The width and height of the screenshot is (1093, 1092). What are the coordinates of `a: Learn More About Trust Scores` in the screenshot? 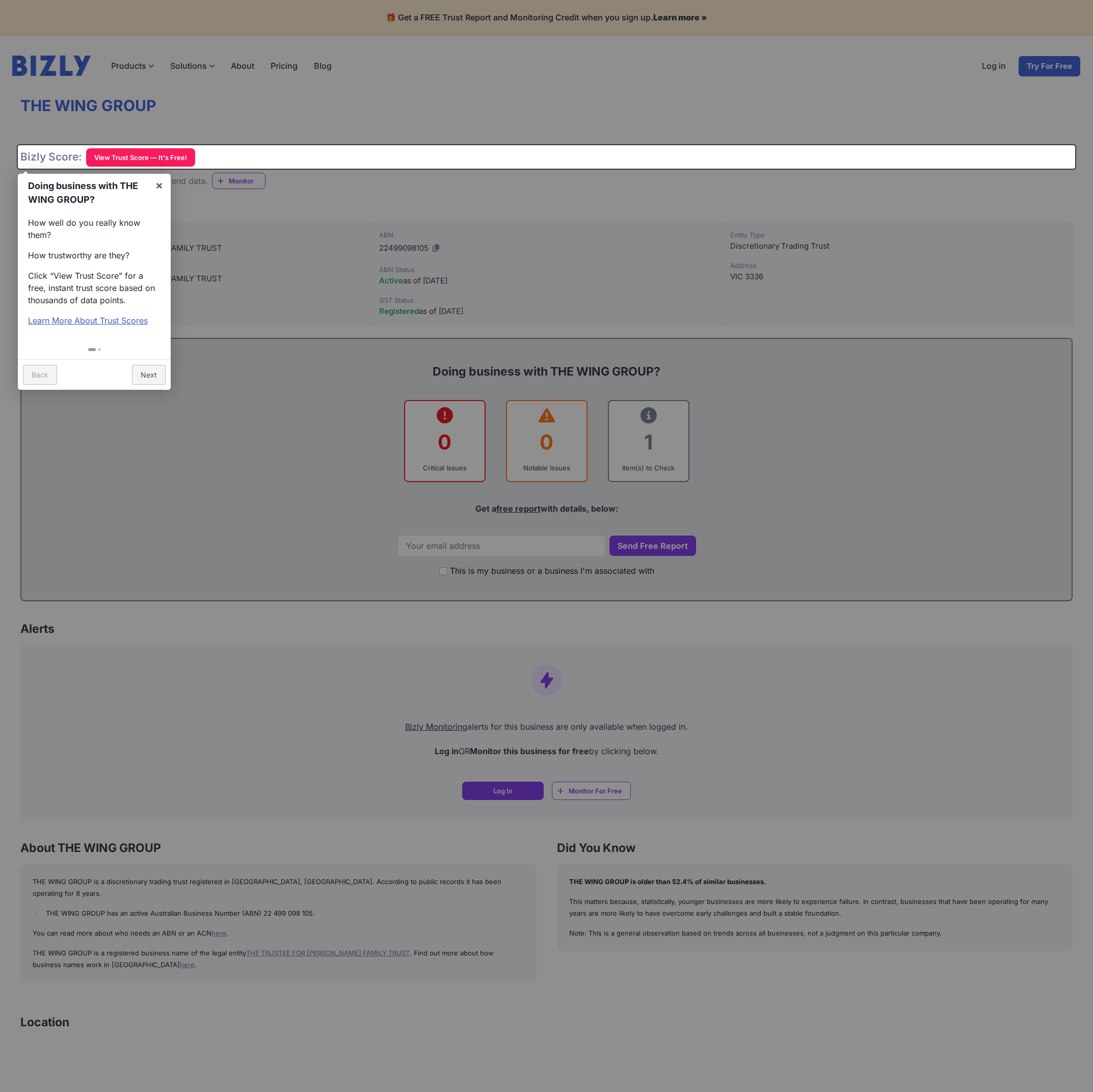 It's located at (87, 320).